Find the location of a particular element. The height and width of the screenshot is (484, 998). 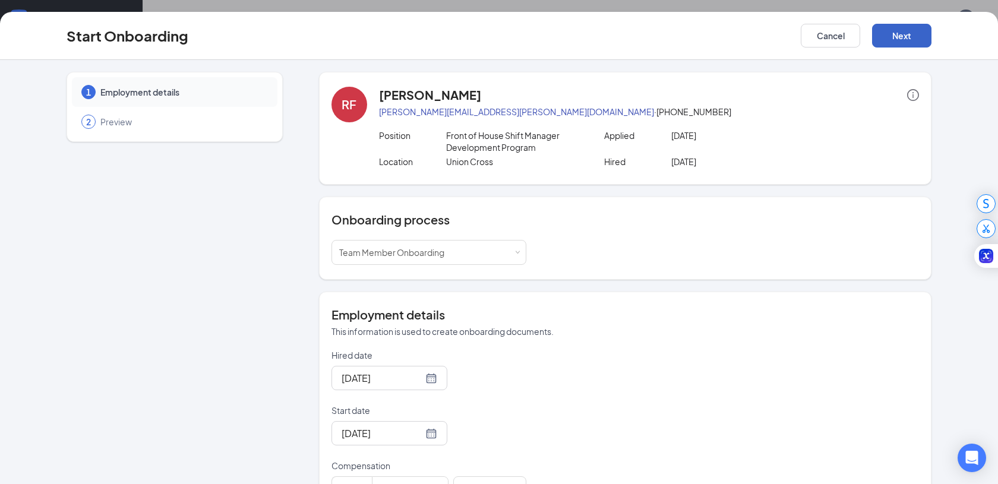

p: This information is used to create onboarding documents. is located at coordinates (625, 332).